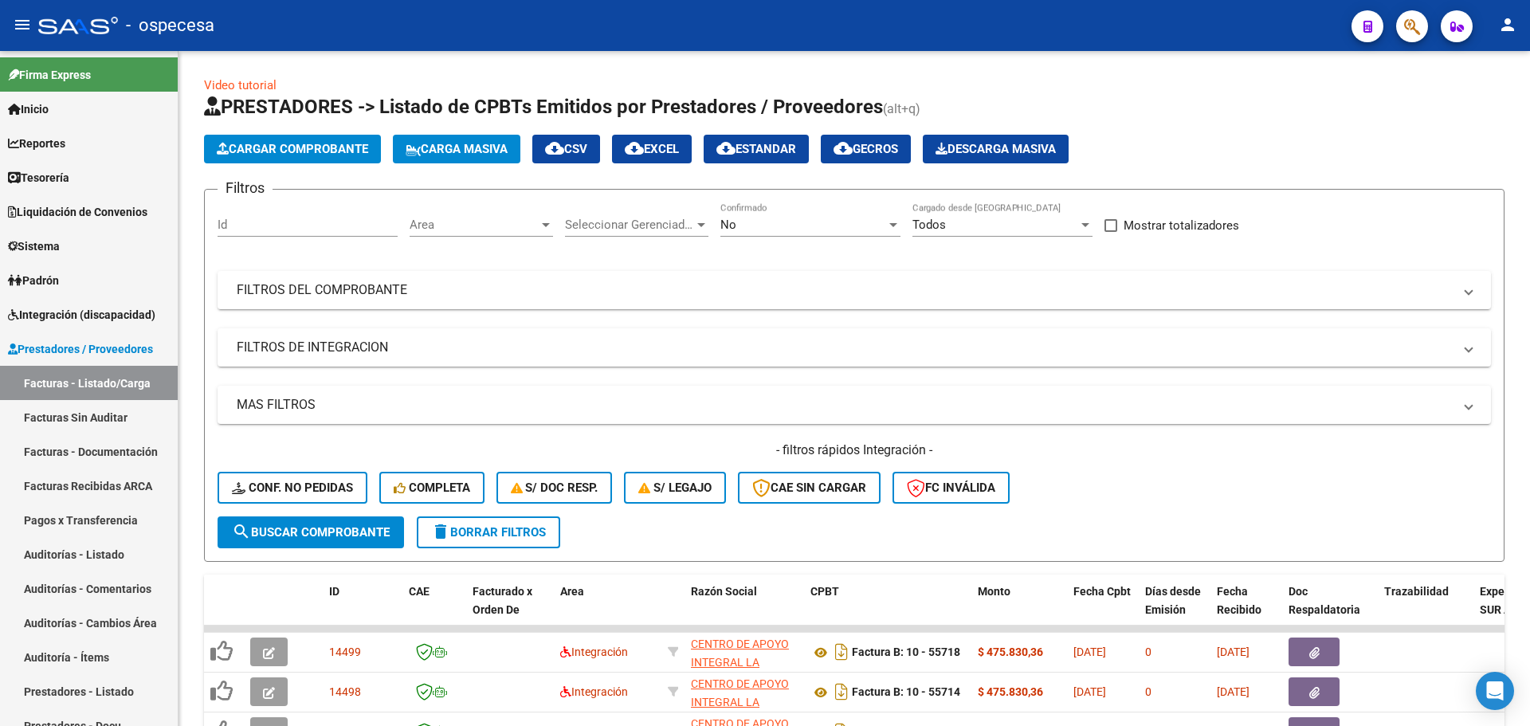  Describe the element at coordinates (995, 149) in the screenshot. I see `button: Descarga Masiva` at that location.